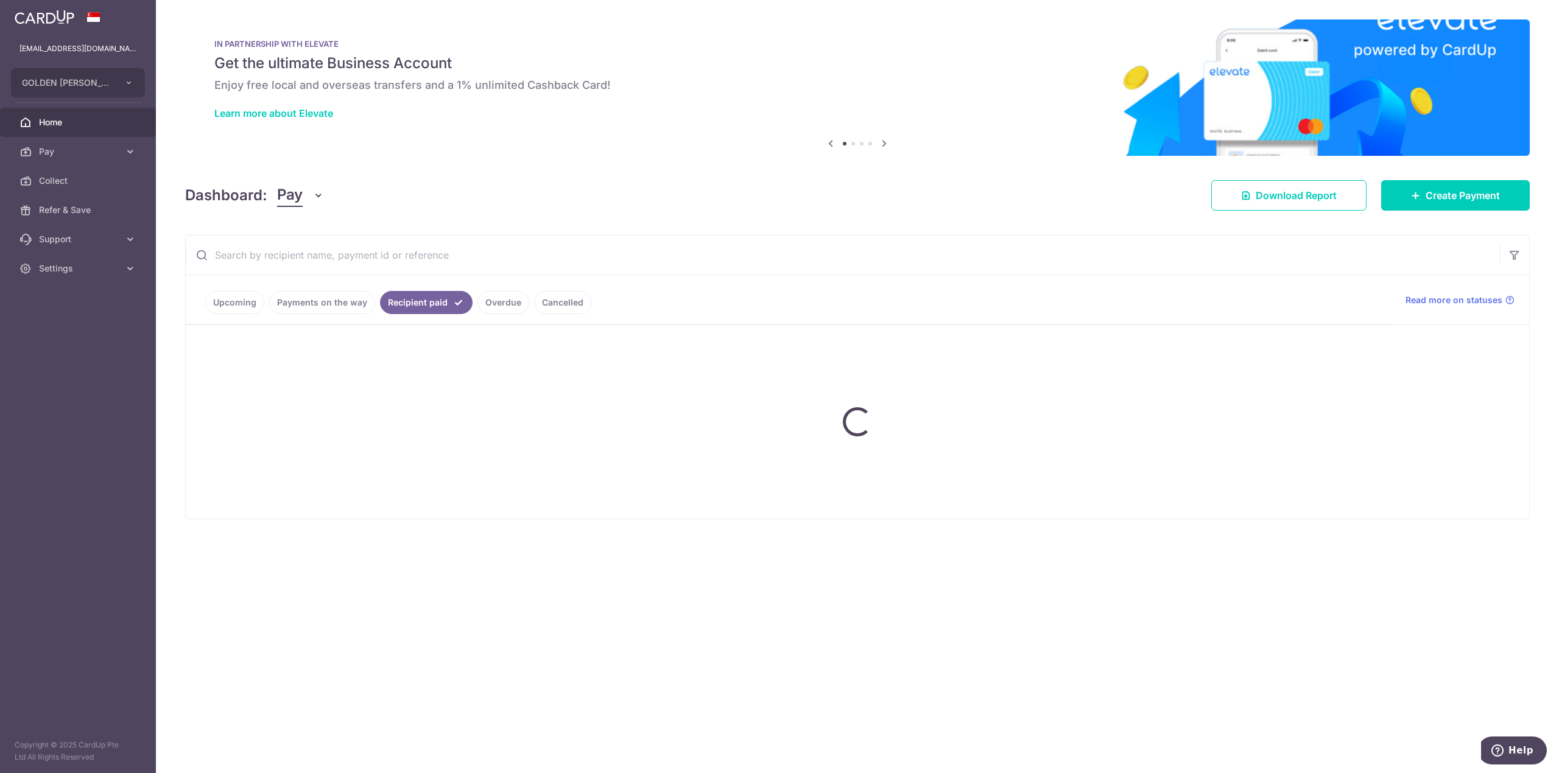 This screenshot has height=773, width=1559. I want to click on span: Settings, so click(79, 269).